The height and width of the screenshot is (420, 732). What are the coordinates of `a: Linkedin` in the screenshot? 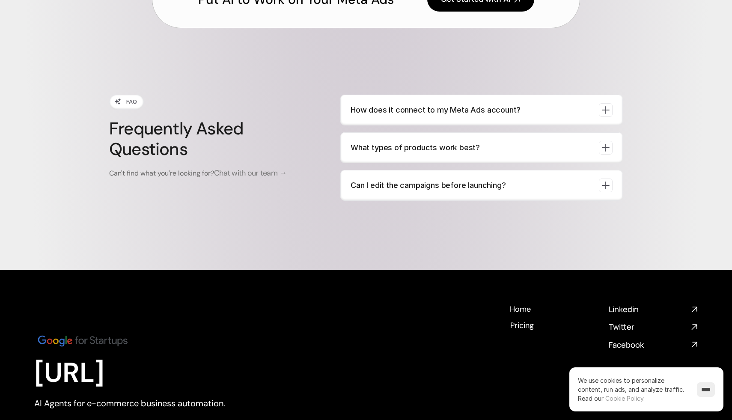 It's located at (654, 309).